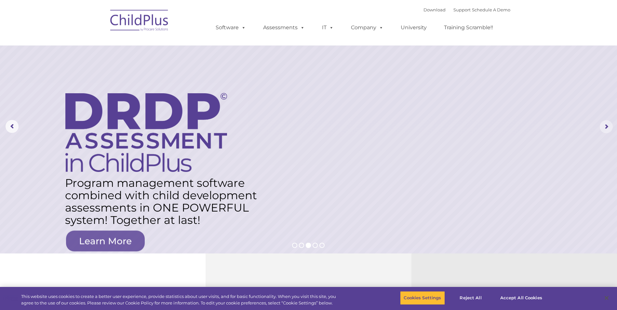  I want to click on a: Learn More, so click(105, 241).